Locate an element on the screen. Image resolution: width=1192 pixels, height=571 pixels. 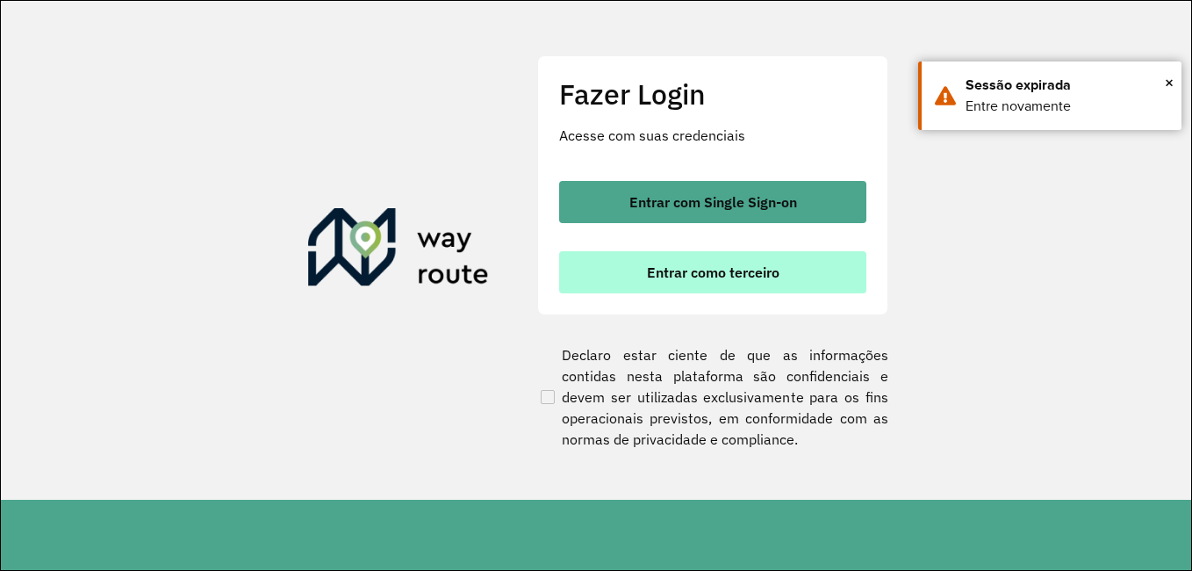
span: Entrar com Single Sign-on is located at coordinates (713, 202).